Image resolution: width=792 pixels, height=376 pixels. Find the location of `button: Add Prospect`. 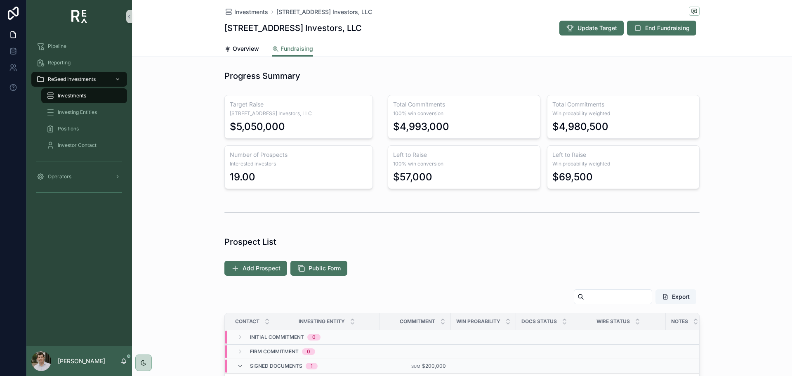

button: Add Prospect is located at coordinates (256, 268).